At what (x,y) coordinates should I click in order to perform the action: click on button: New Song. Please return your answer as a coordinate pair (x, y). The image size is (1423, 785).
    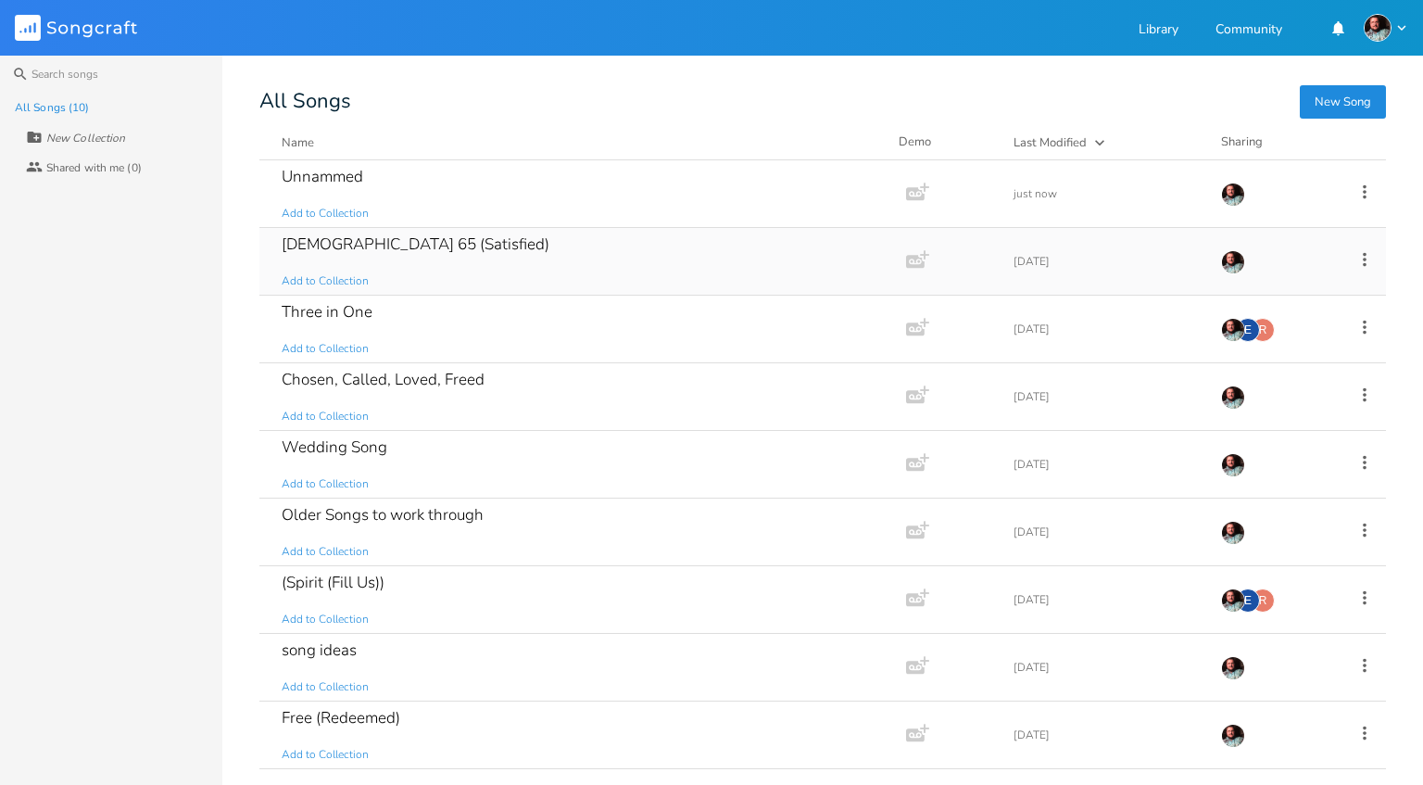
    Looking at the image, I should click on (1342, 102).